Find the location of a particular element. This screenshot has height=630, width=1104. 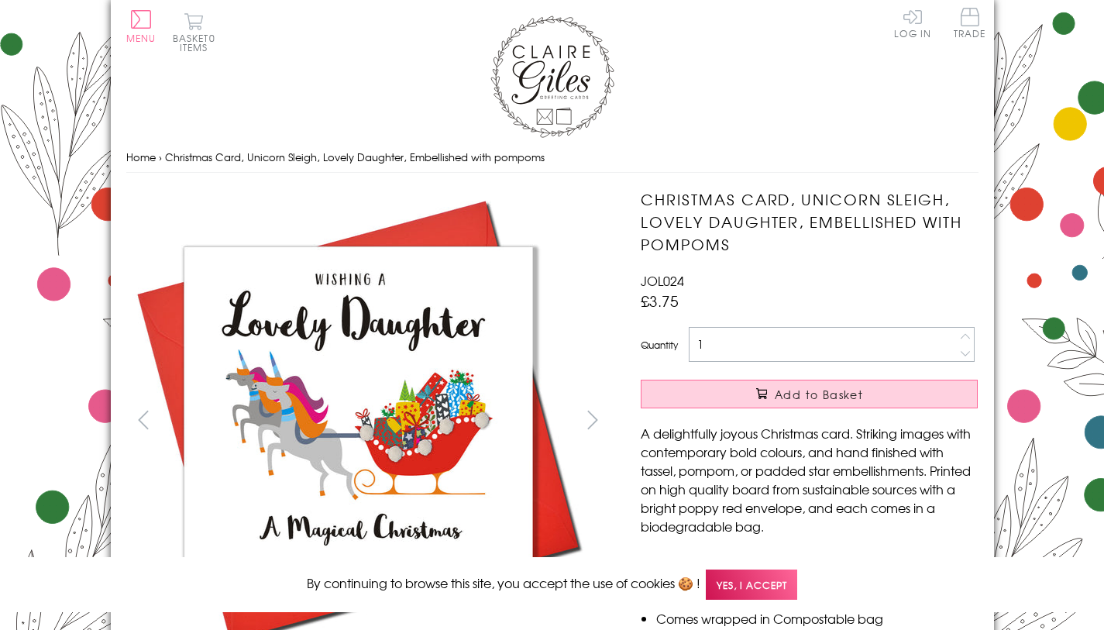

nav: breadcrumbs is located at coordinates (552, 157).